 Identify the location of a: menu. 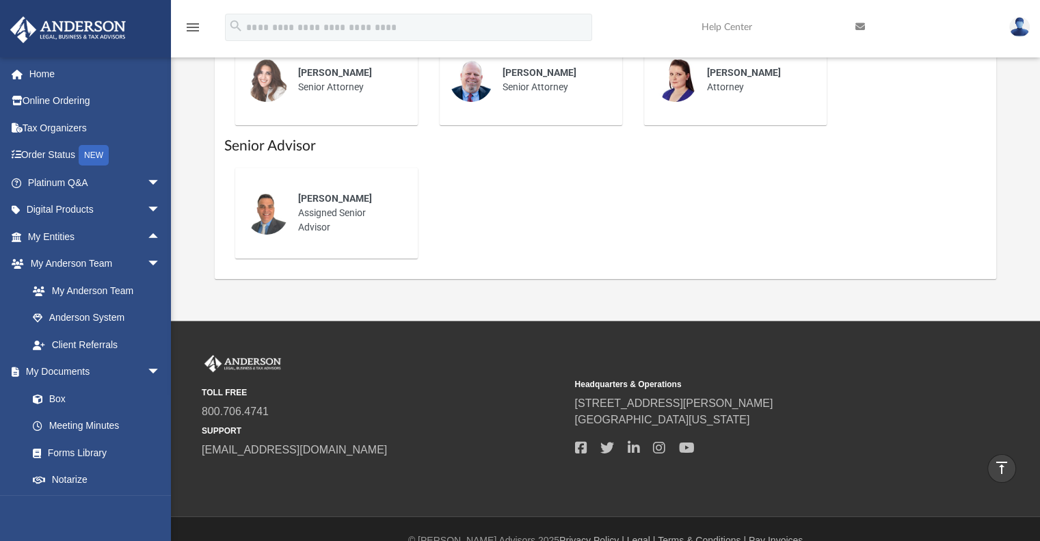
(193, 31).